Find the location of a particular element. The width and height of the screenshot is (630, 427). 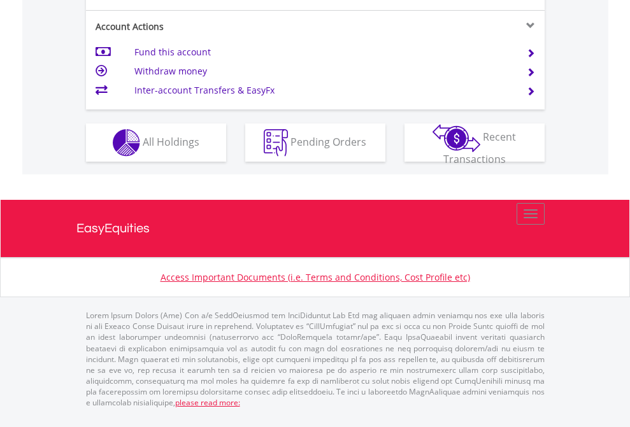

img: holdings-wht.png is located at coordinates (126, 143).